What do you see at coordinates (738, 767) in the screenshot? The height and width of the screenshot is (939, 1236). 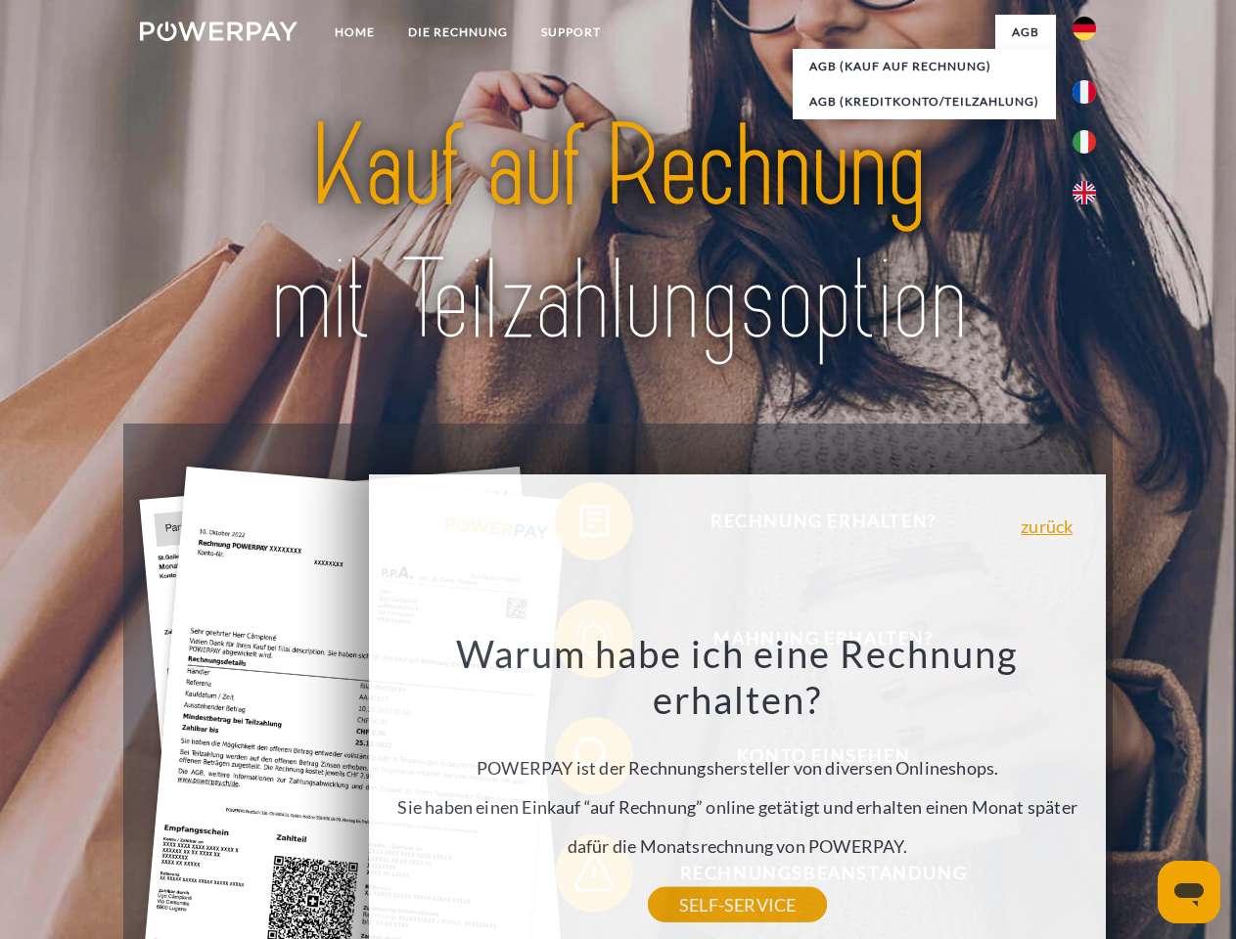 I see `div: POWERPAY ist der Rechnungshersteller von diversen Onlineshops. Sie haben einen Einkauf “auf Rechn...` at bounding box center [738, 767].